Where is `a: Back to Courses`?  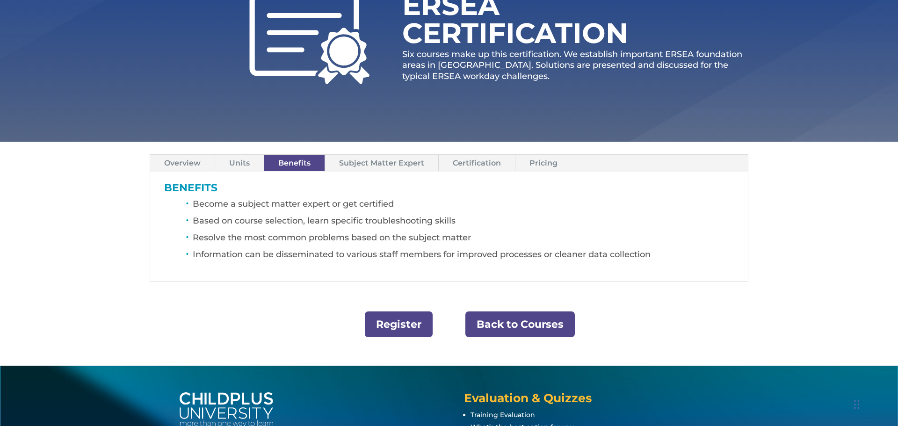
a: Back to Courses is located at coordinates (520, 324).